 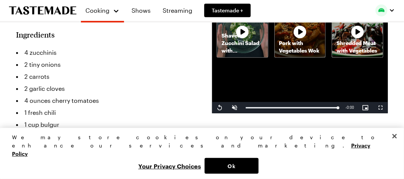 What do you see at coordinates (395, 136) in the screenshot?
I see `button: Close` at bounding box center [395, 136].